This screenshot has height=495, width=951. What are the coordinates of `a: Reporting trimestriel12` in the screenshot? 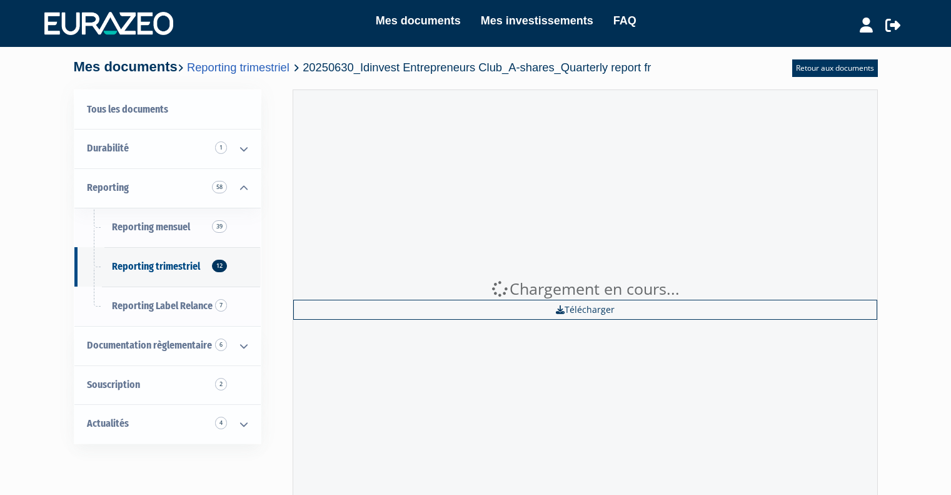 It's located at (168, 266).